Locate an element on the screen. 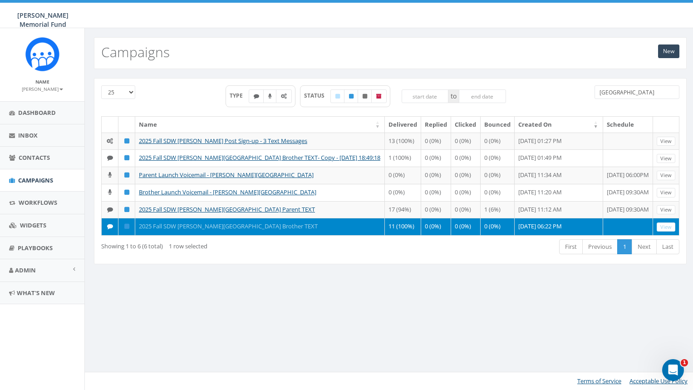 Image resolution: width=693 pixels, height=390 pixels. span: TYPE is located at coordinates (239, 95).